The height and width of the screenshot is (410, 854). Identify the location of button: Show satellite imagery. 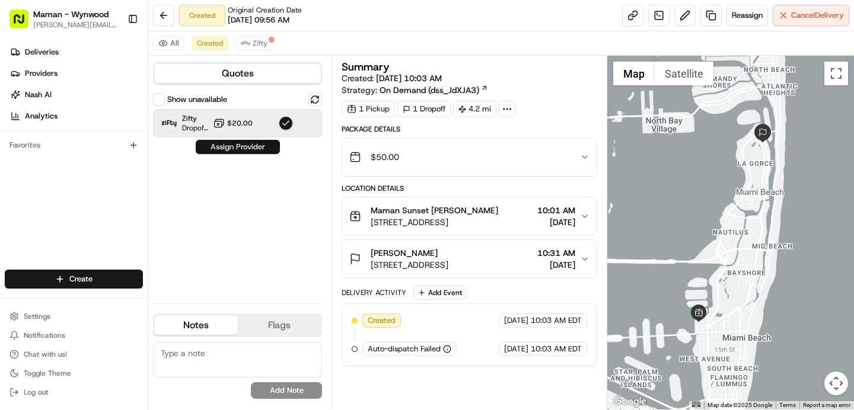
(684, 74).